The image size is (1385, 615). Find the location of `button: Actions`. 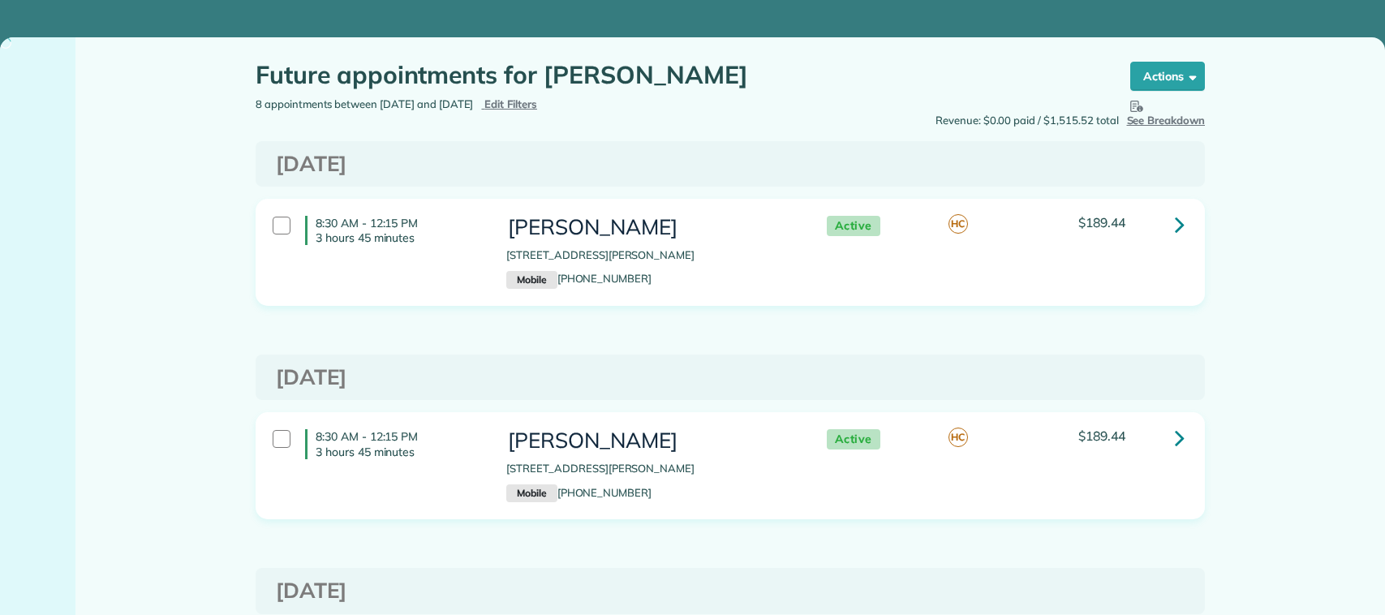

button: Actions is located at coordinates (1168, 76).